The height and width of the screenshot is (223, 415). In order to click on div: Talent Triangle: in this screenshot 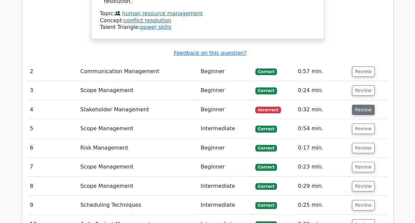, I will do `click(207, 21)`.